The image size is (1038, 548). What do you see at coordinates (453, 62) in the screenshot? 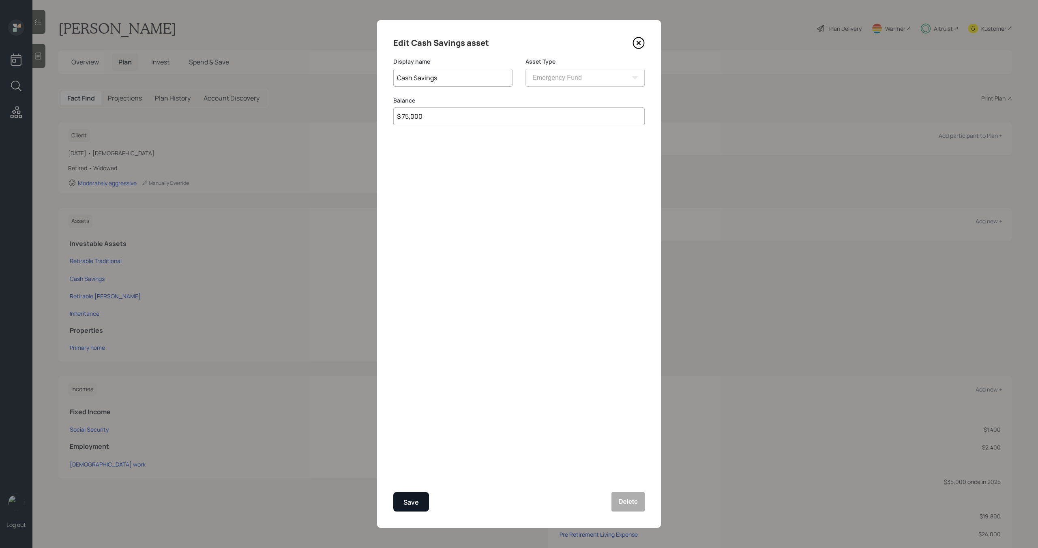
I see `label: Display name` at bounding box center [453, 62].